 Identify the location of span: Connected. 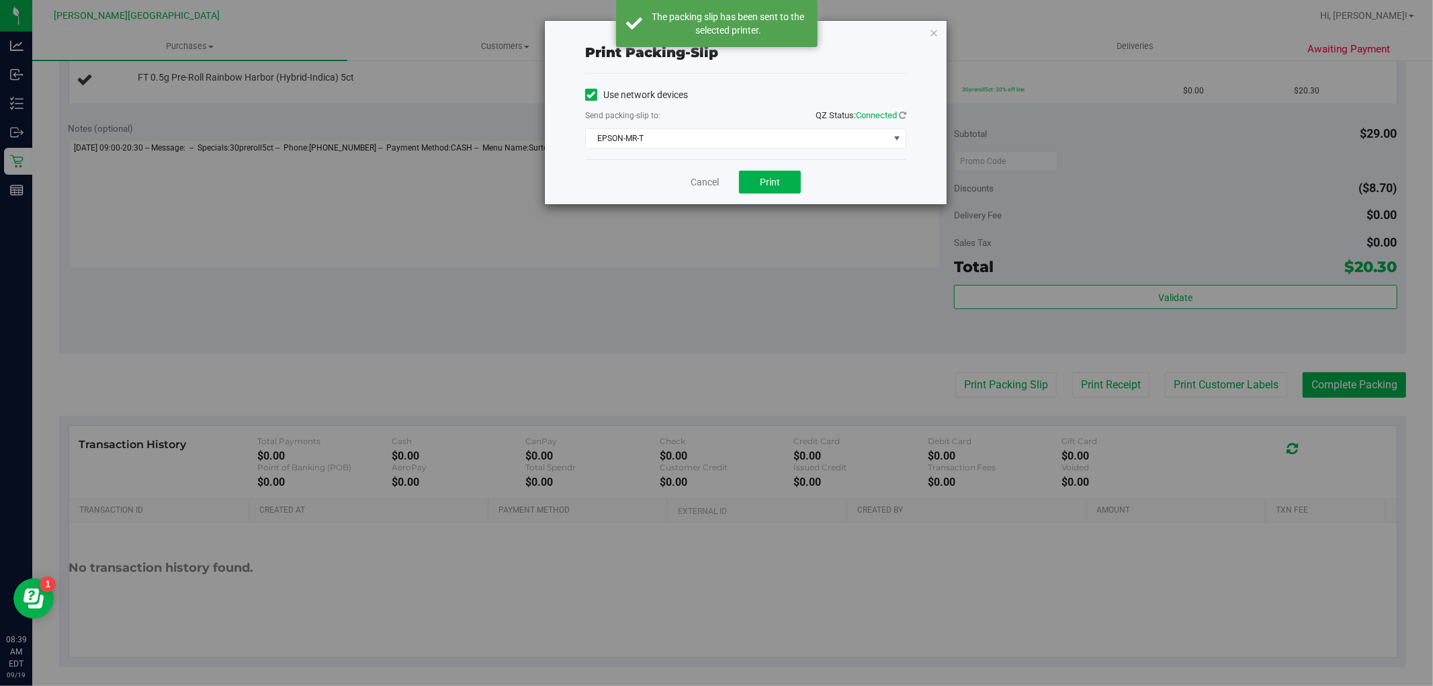
(876, 115).